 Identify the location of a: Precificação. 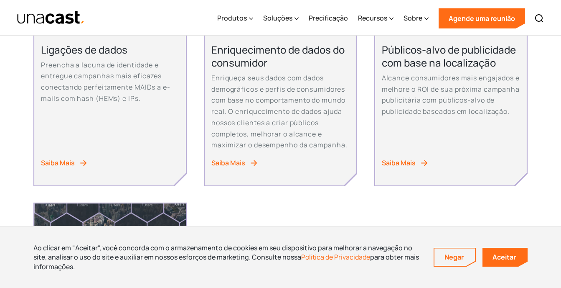
(329, 18).